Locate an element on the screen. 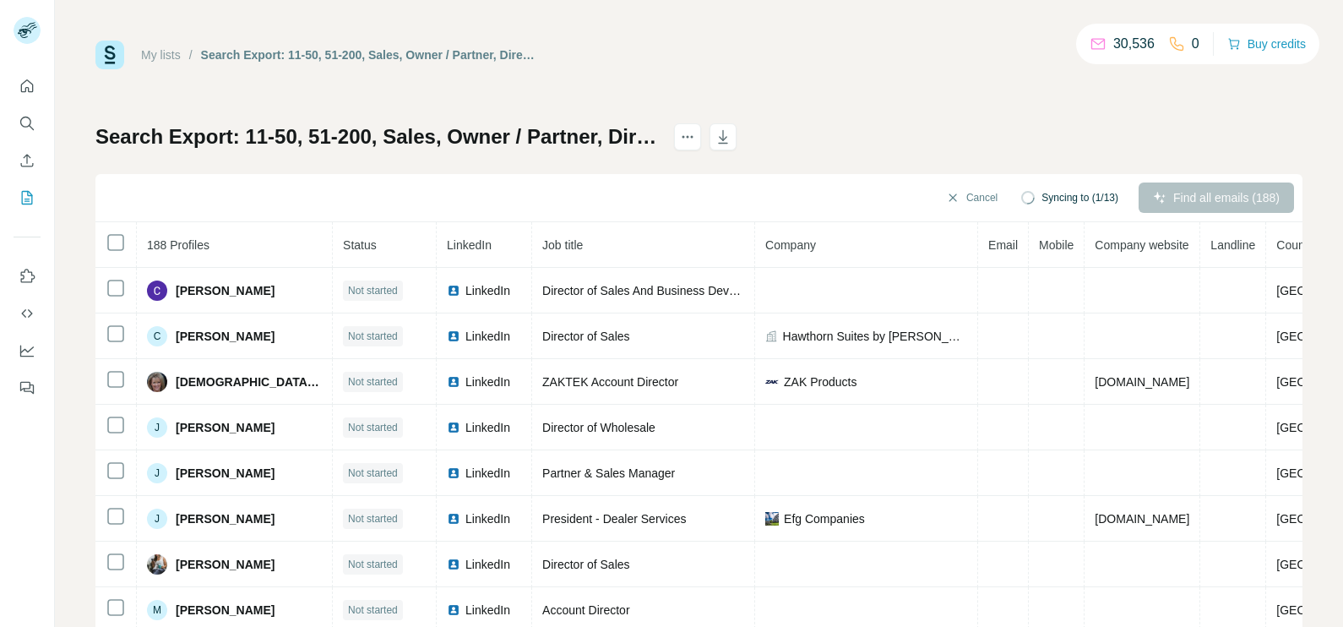  span: Email is located at coordinates (1003, 245).